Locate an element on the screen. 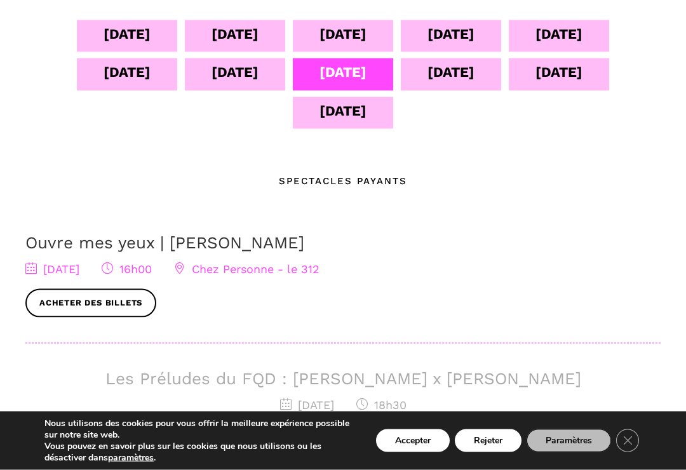  button: paramètres is located at coordinates (131, 458).